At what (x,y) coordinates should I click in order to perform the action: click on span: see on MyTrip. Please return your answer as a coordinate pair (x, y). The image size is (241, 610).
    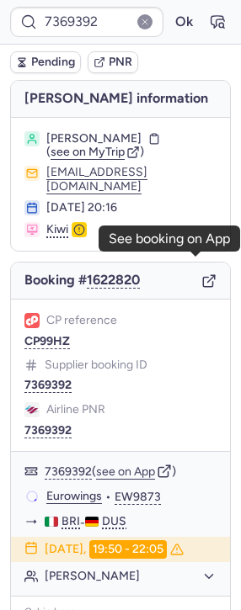
    Looking at the image, I should click on (88, 151).